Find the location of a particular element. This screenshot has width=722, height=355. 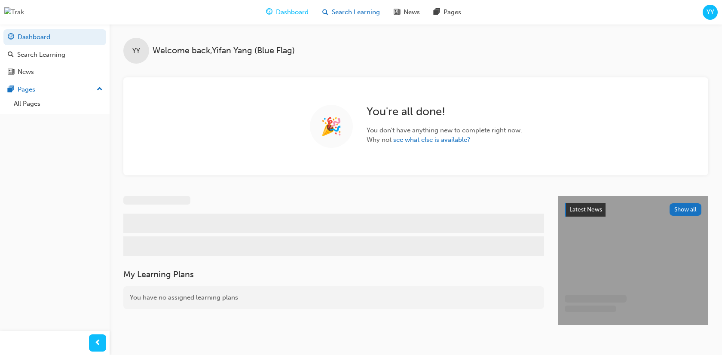

a: news-iconNews is located at coordinates (407, 12).